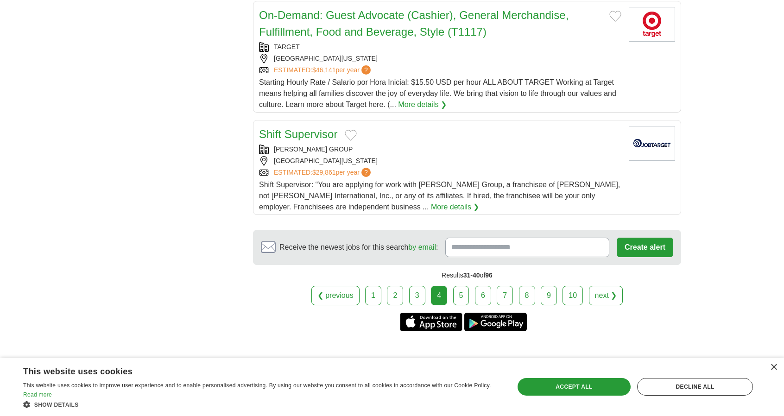 The width and height of the screenshot is (784, 416). Describe the element at coordinates (573, 296) in the screenshot. I see `a: 10` at that location.